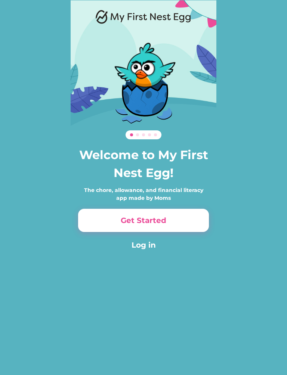 This screenshot has width=287, height=375. Describe the element at coordinates (143, 220) in the screenshot. I see `button: Get Started` at that location.